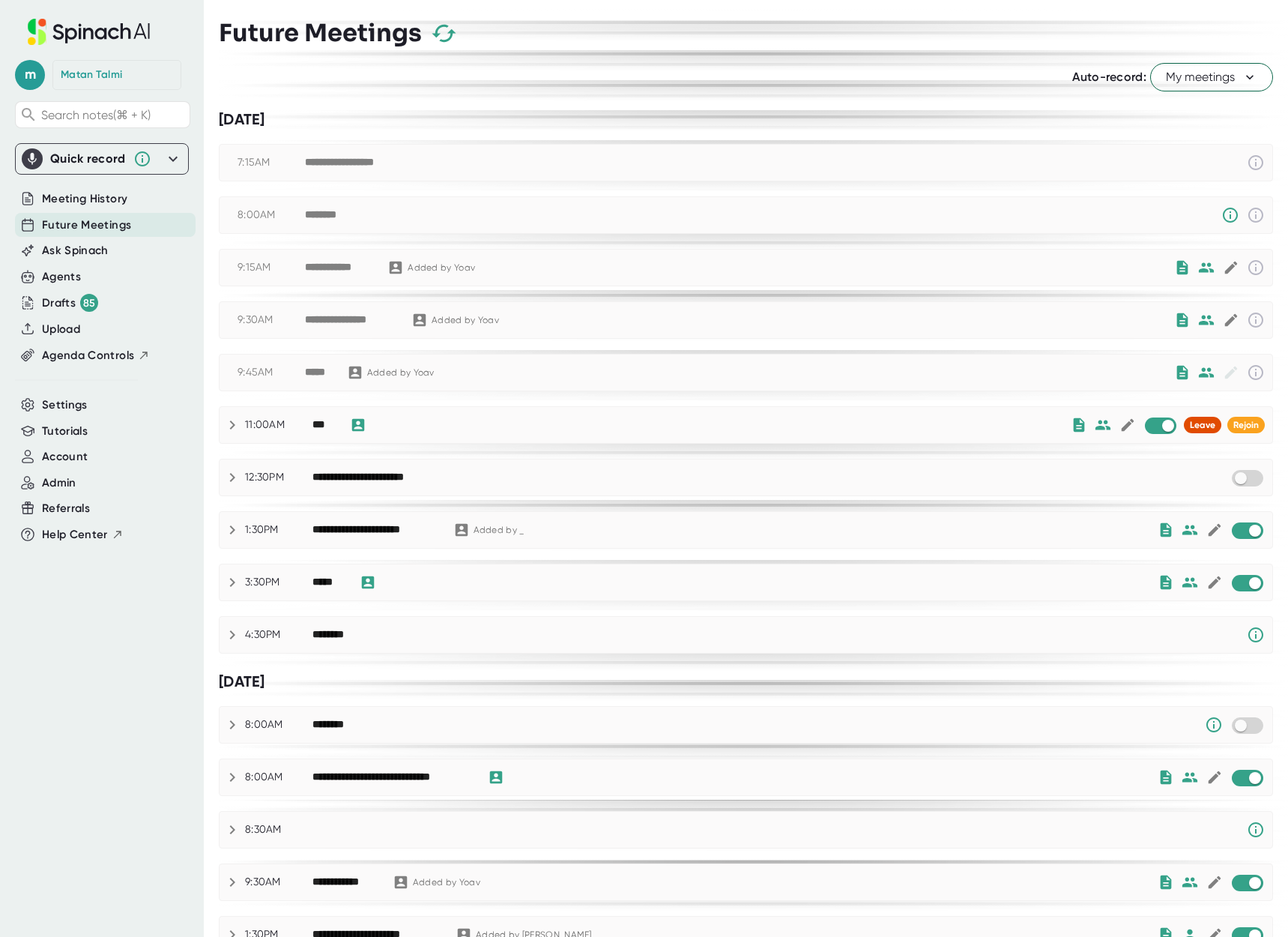  Describe the element at coordinates (64, 405) in the screenshot. I see `span: Settings` at that location.